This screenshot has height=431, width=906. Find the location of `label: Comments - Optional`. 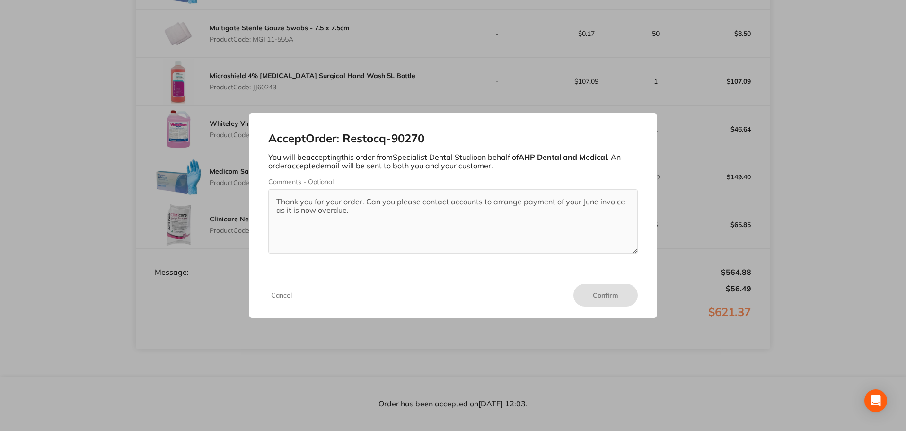

label: Comments - Optional is located at coordinates (453, 182).